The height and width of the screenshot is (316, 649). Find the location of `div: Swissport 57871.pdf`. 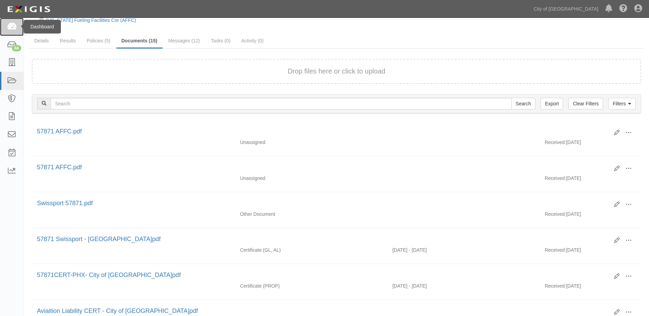

div: Swissport 57871.pdf is located at coordinates (323, 204).